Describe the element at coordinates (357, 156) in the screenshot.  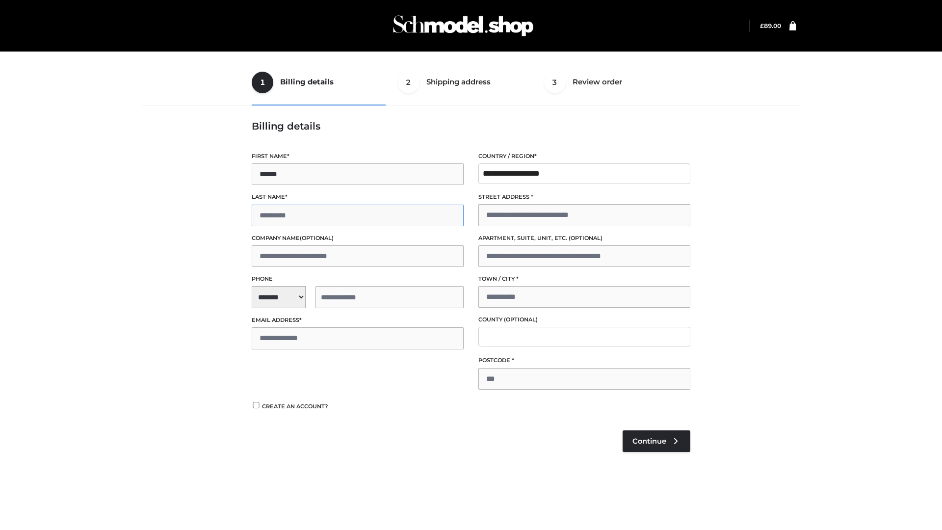
I see `label: First name` at that location.